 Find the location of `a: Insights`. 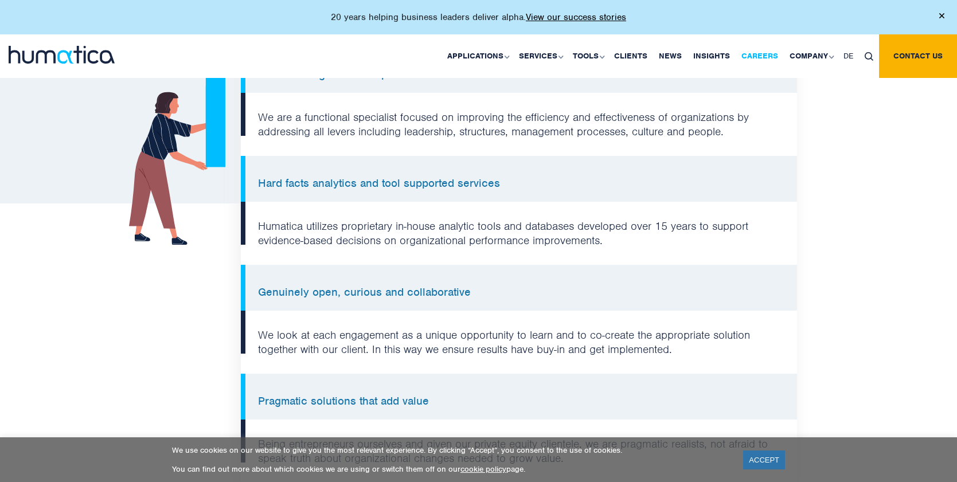

a: Insights is located at coordinates (711, 56).